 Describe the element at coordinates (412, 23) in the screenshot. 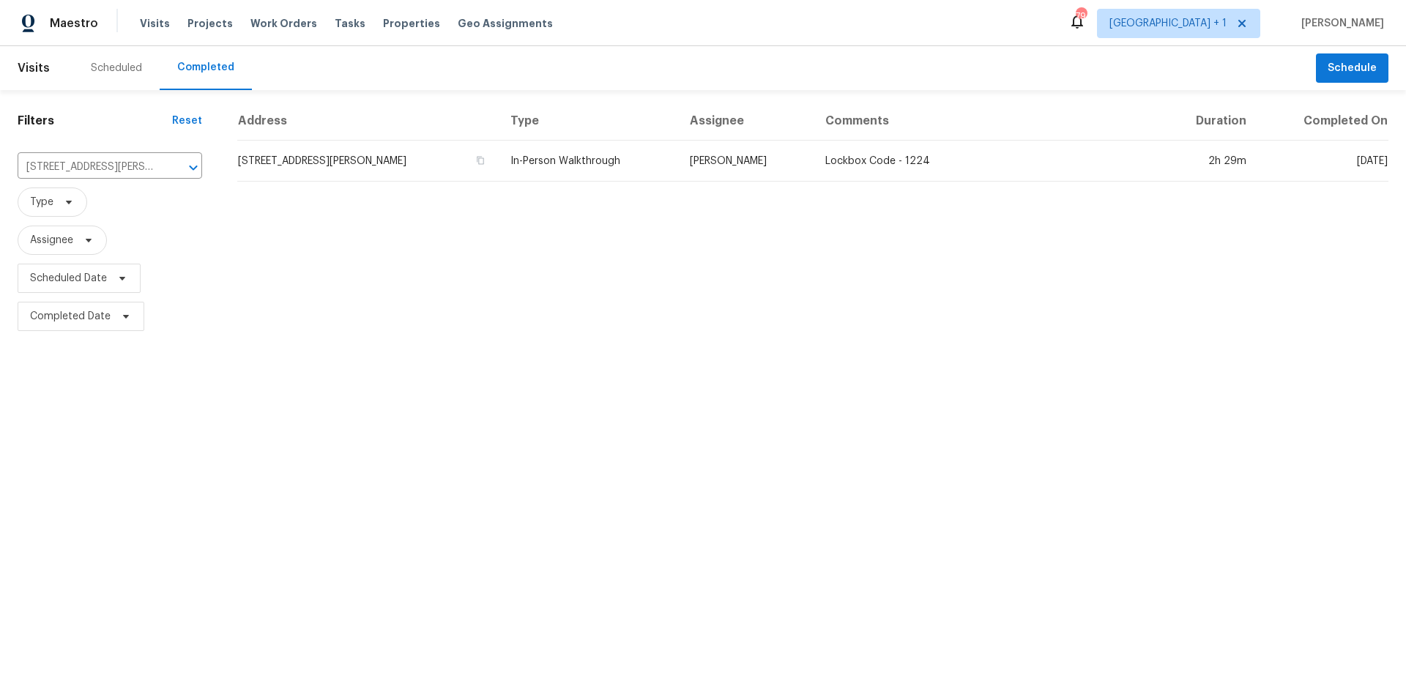

I see `span: Properties` at that location.